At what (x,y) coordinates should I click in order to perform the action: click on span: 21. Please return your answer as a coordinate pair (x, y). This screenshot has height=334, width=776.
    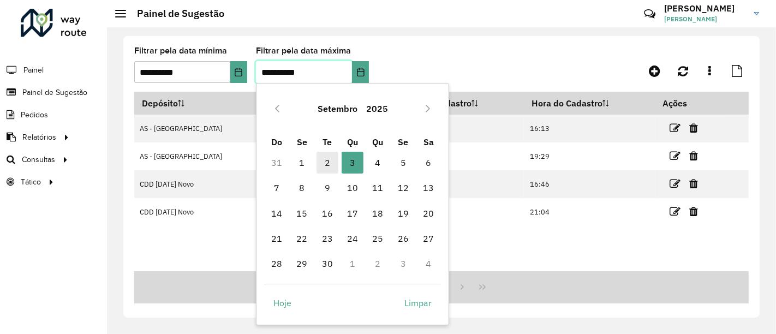
    Looking at the image, I should click on (277, 239).